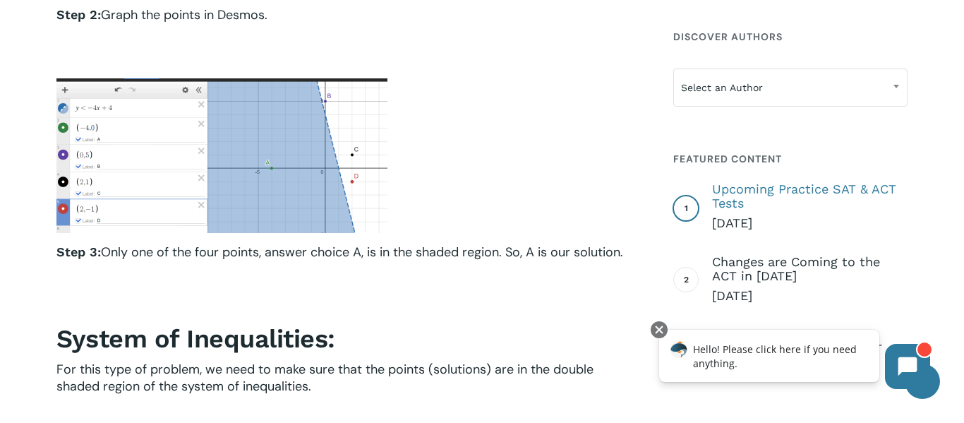 The width and height of the screenshot is (964, 423). What do you see at coordinates (35, 31) in the screenshot?
I see `img: Avatar` at bounding box center [35, 31].